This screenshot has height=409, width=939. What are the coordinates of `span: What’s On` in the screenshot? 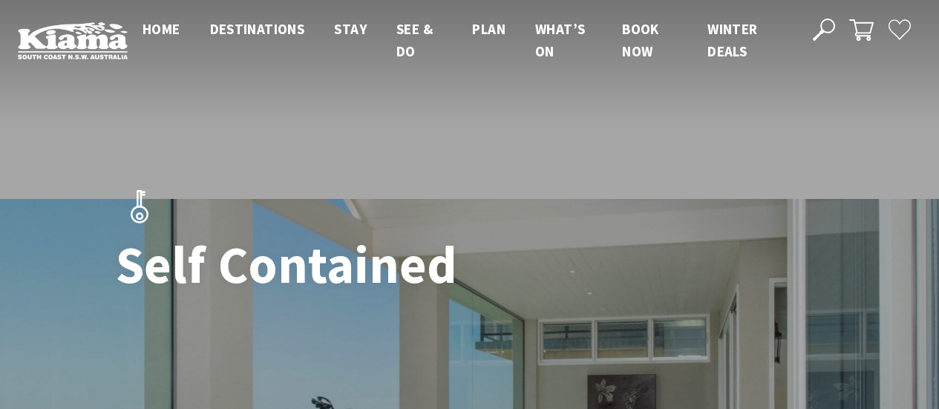 It's located at (560, 40).